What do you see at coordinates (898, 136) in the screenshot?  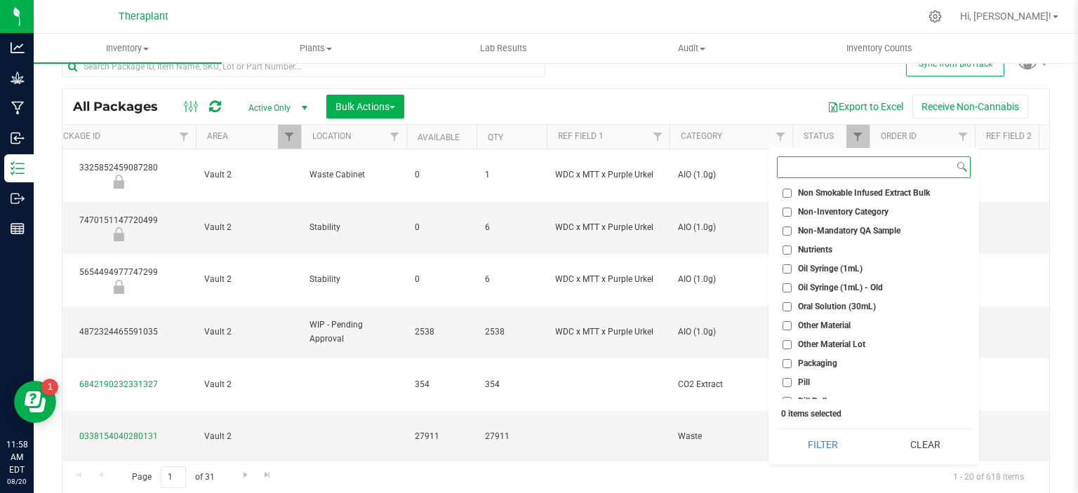 I see `a: Order Id` at bounding box center [898, 136].